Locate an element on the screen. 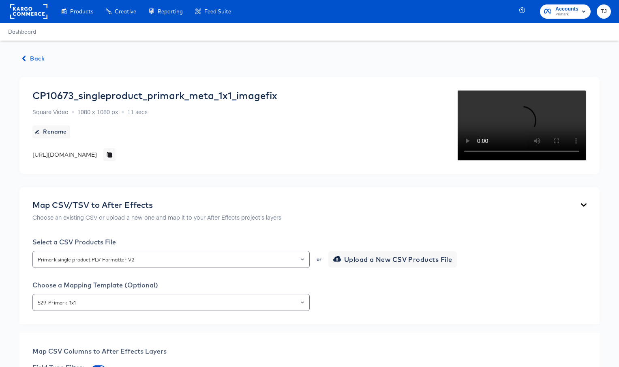  button: TJ is located at coordinates (604, 11).